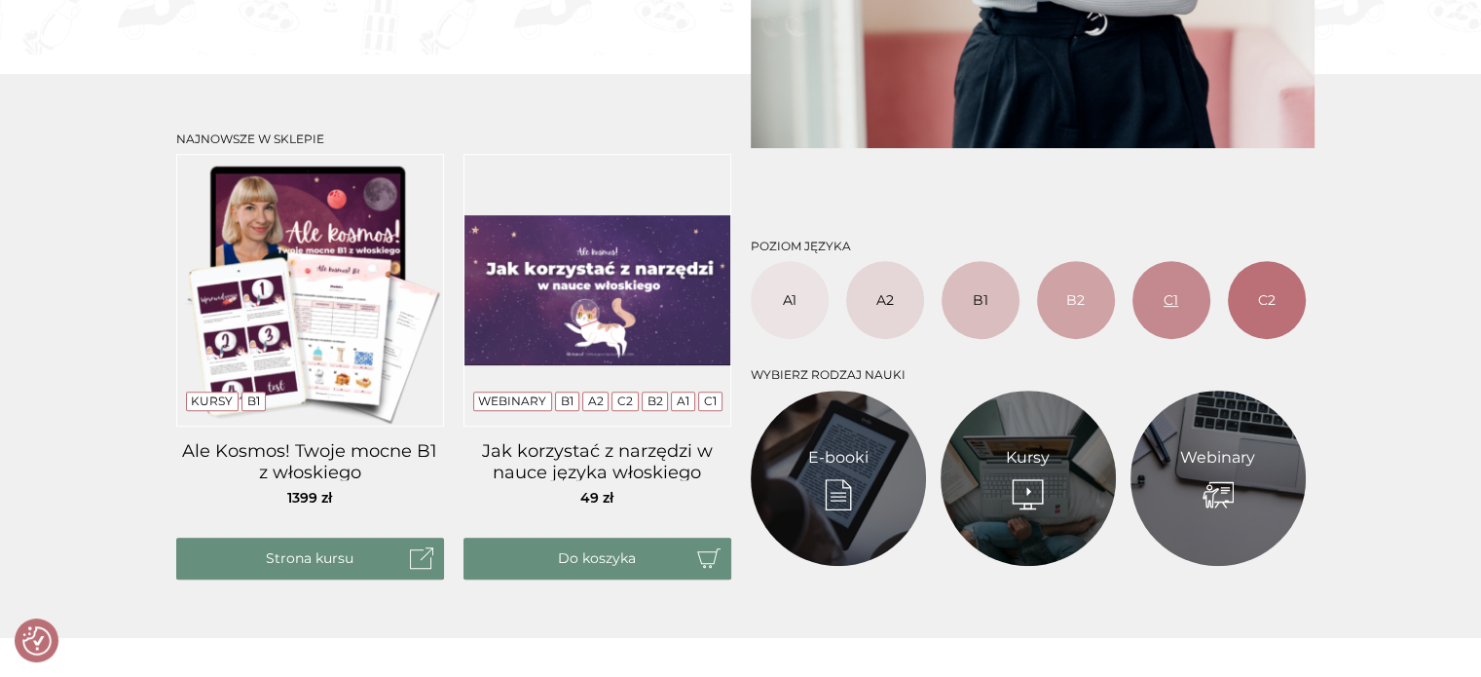  Describe the element at coordinates (597, 461) in the screenshot. I see `h4: Jak korzystać z narzędzi w nauce języka włoskiego` at that location.